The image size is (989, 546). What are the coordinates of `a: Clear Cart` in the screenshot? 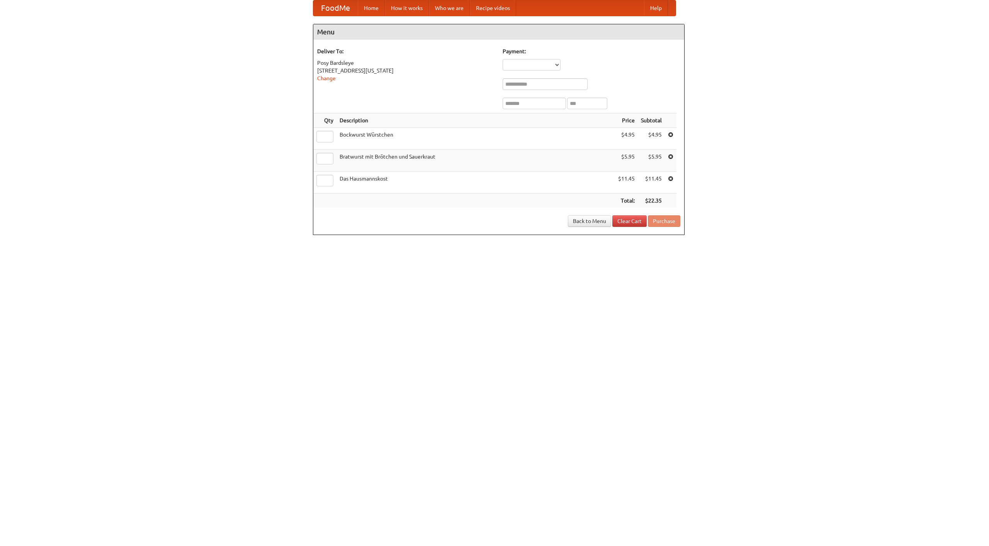 It's located at (629, 221).